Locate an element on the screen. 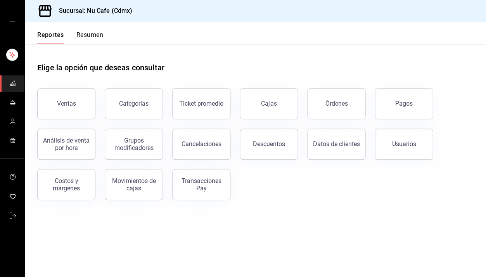  a: Cajas is located at coordinates (269, 104).